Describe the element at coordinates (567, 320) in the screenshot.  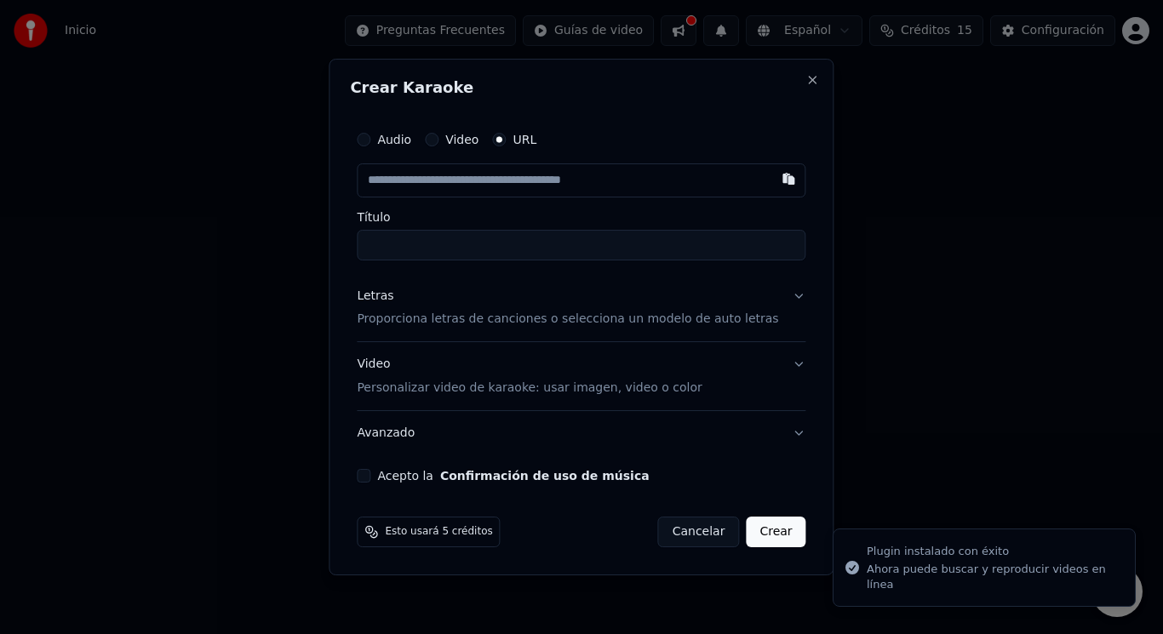
I see `p: Proporciona letras de canciones o selecciona un modelo de auto letras` at that location.